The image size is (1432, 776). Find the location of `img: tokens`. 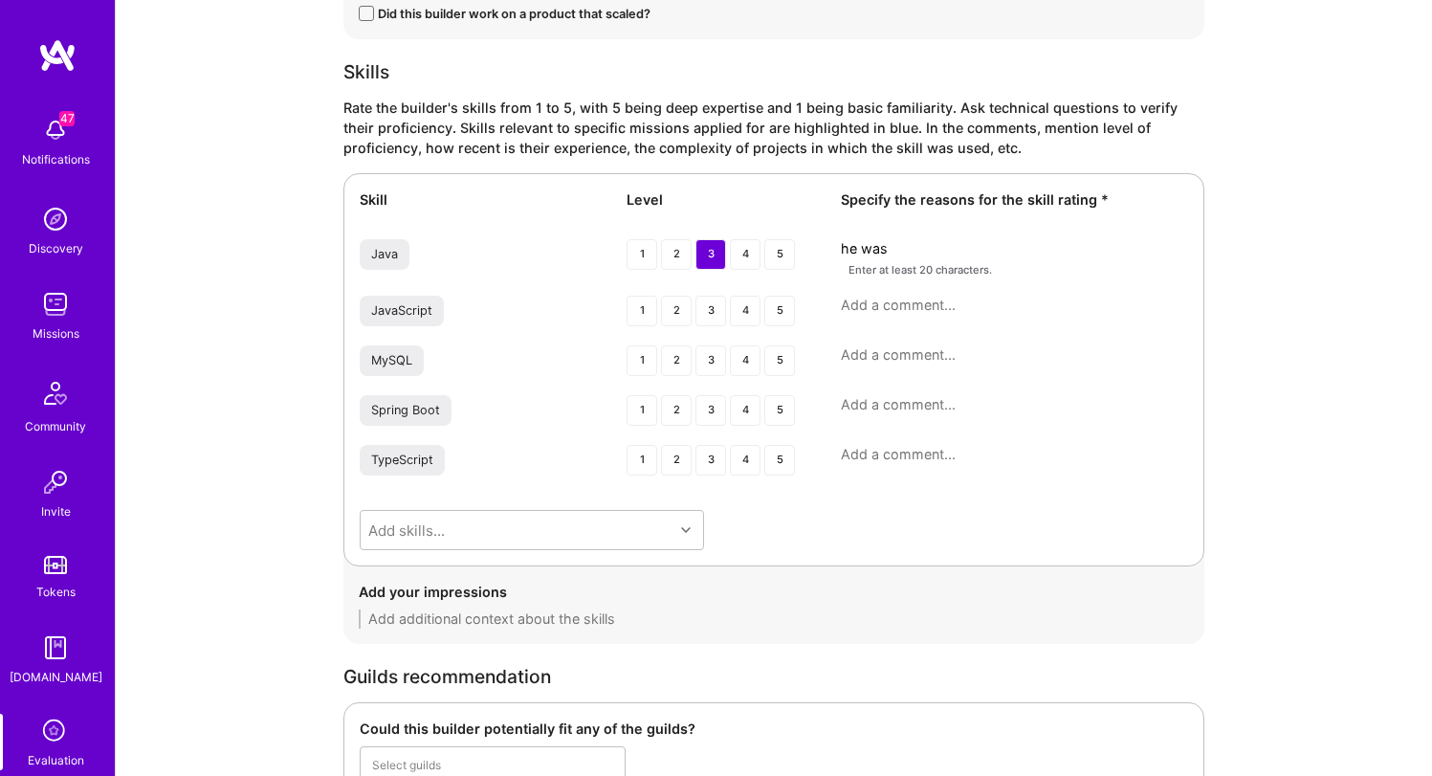

img: tokens is located at coordinates (56, 565).